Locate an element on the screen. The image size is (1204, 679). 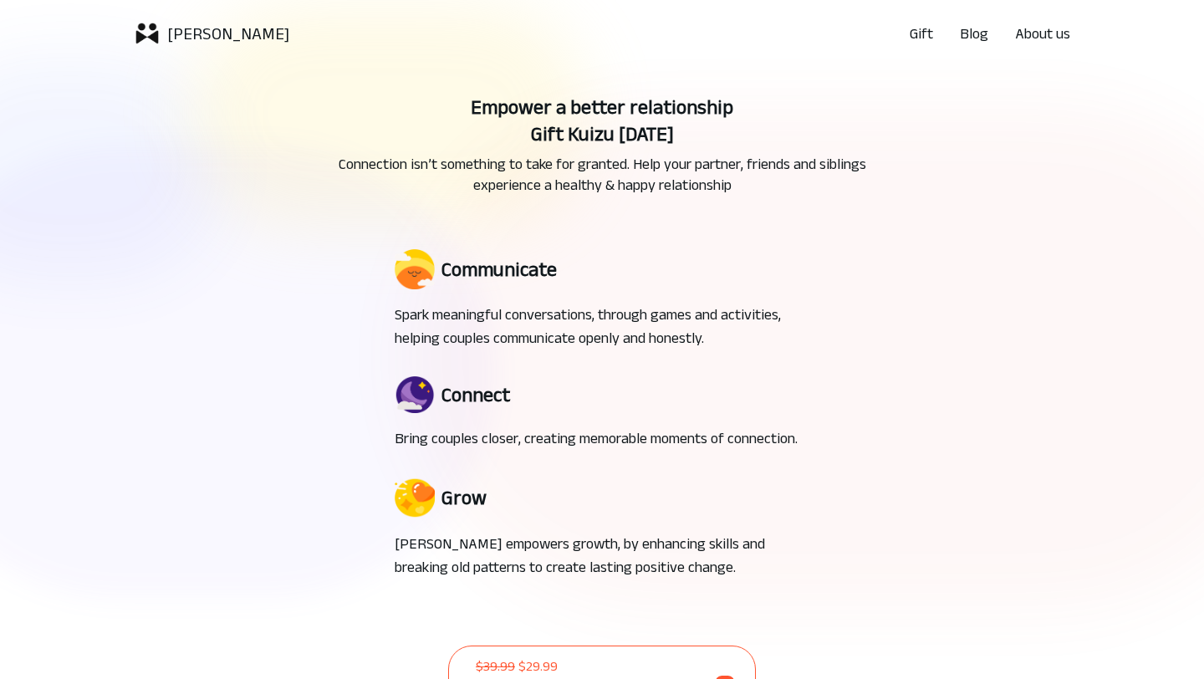
h3: Grow is located at coordinates (464, 498).